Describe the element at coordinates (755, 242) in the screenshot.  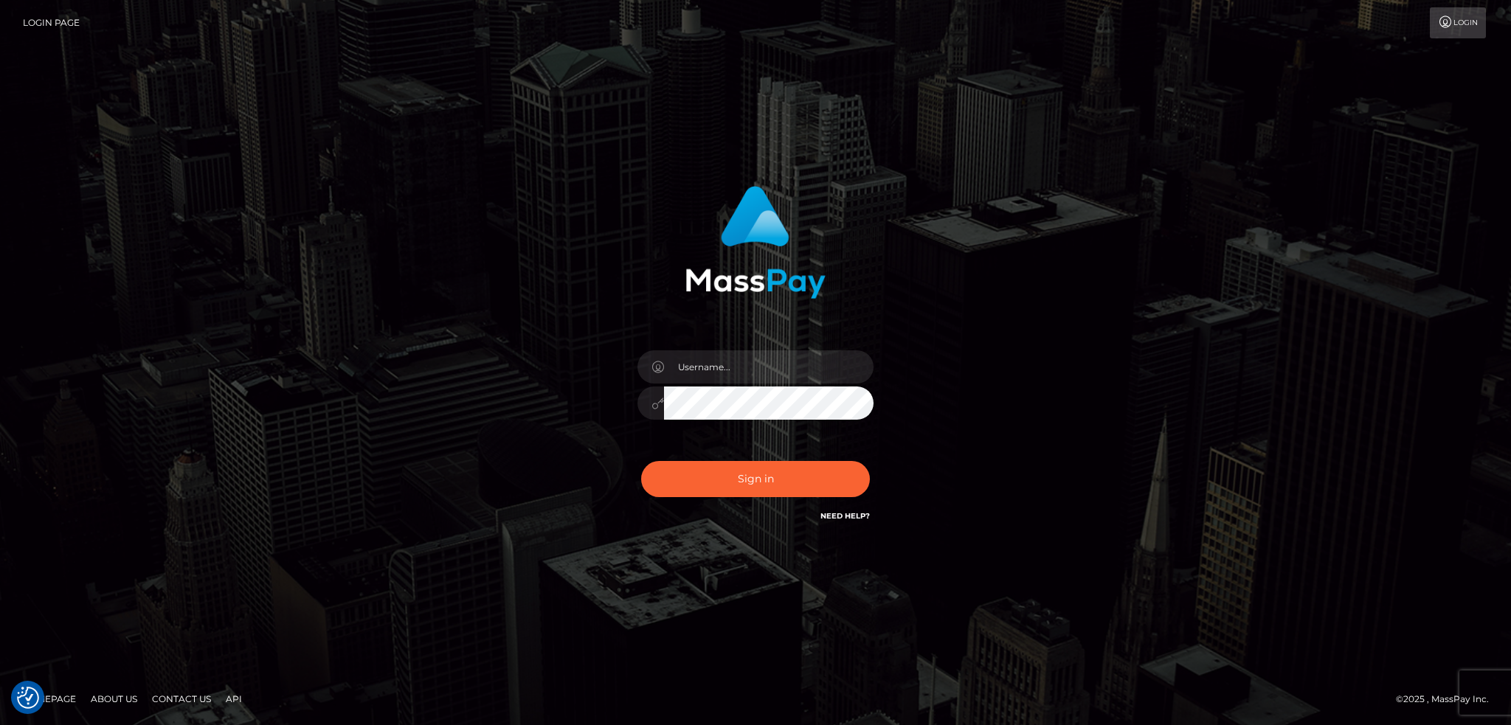
I see `img: MassPay Login` at that location.